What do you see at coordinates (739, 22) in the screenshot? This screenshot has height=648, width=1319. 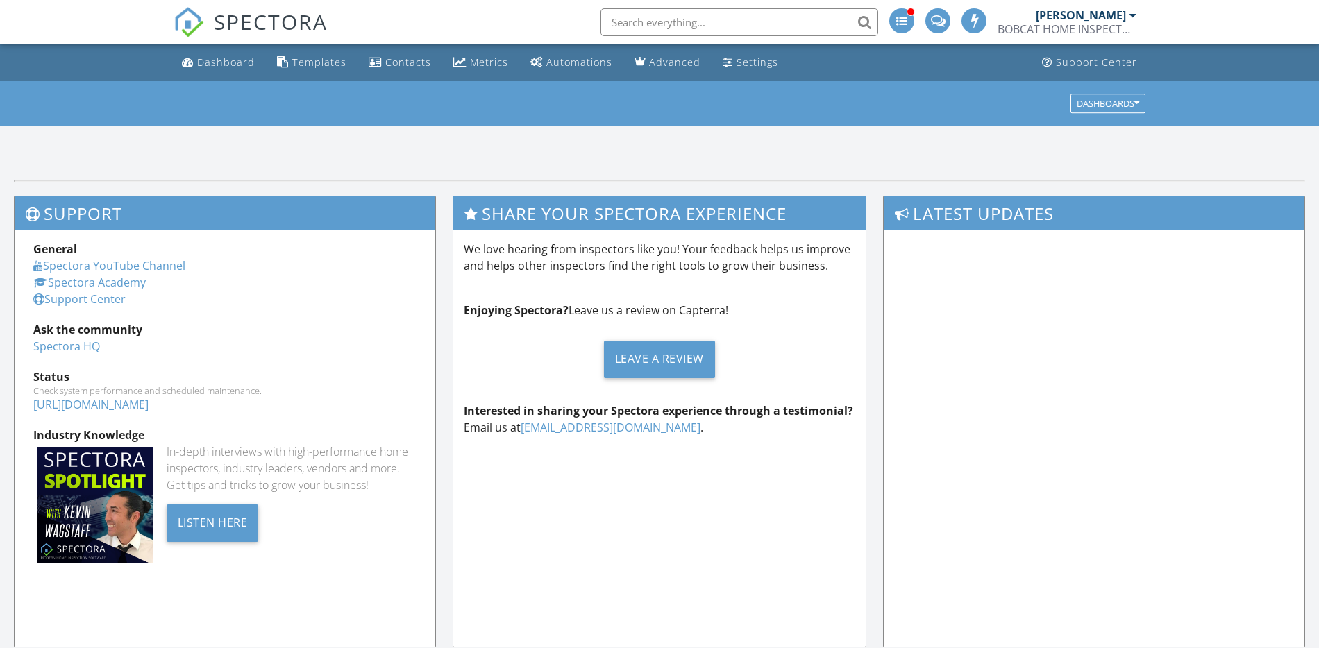 I see `input: Search everything...` at bounding box center [739, 22].